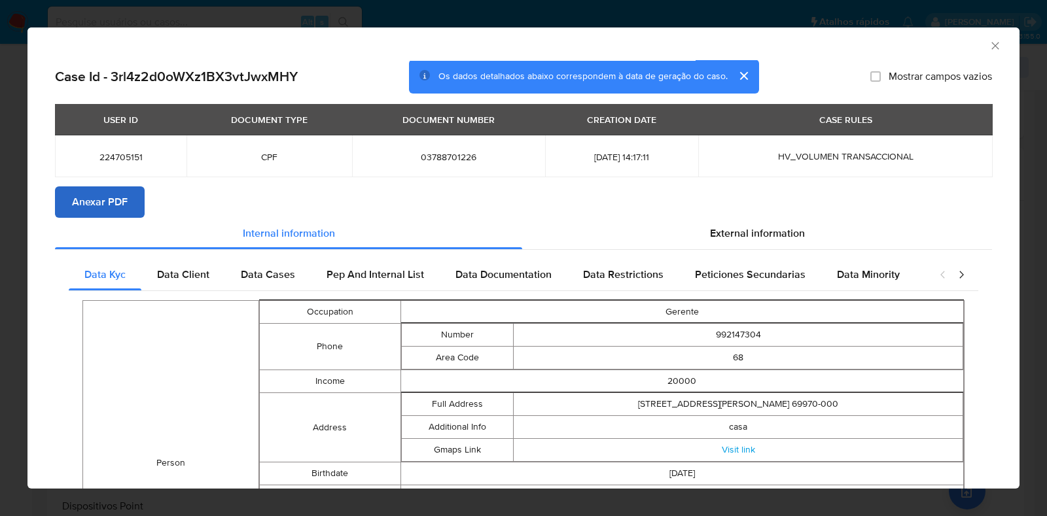 The height and width of the screenshot is (516, 1047). I want to click on div: closure-recommendation-modal, so click(524, 258).